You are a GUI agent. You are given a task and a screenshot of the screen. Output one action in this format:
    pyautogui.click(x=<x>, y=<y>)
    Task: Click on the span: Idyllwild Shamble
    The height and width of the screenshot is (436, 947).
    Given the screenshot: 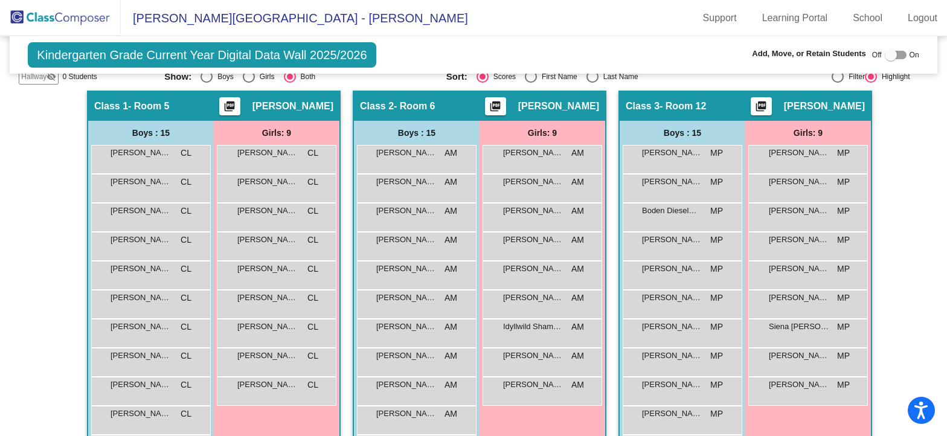 What is the action you would take?
    pyautogui.click(x=533, y=327)
    